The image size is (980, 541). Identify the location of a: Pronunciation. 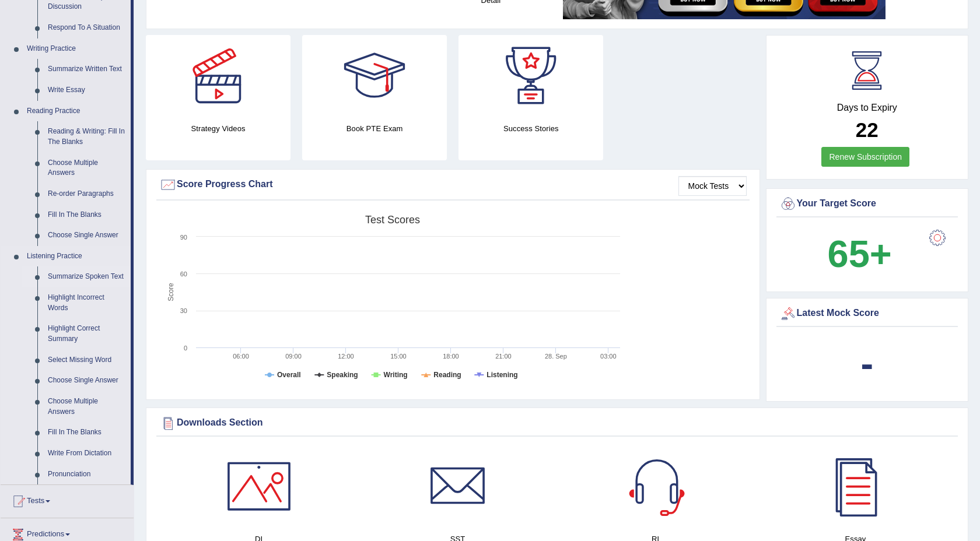
(86, 475).